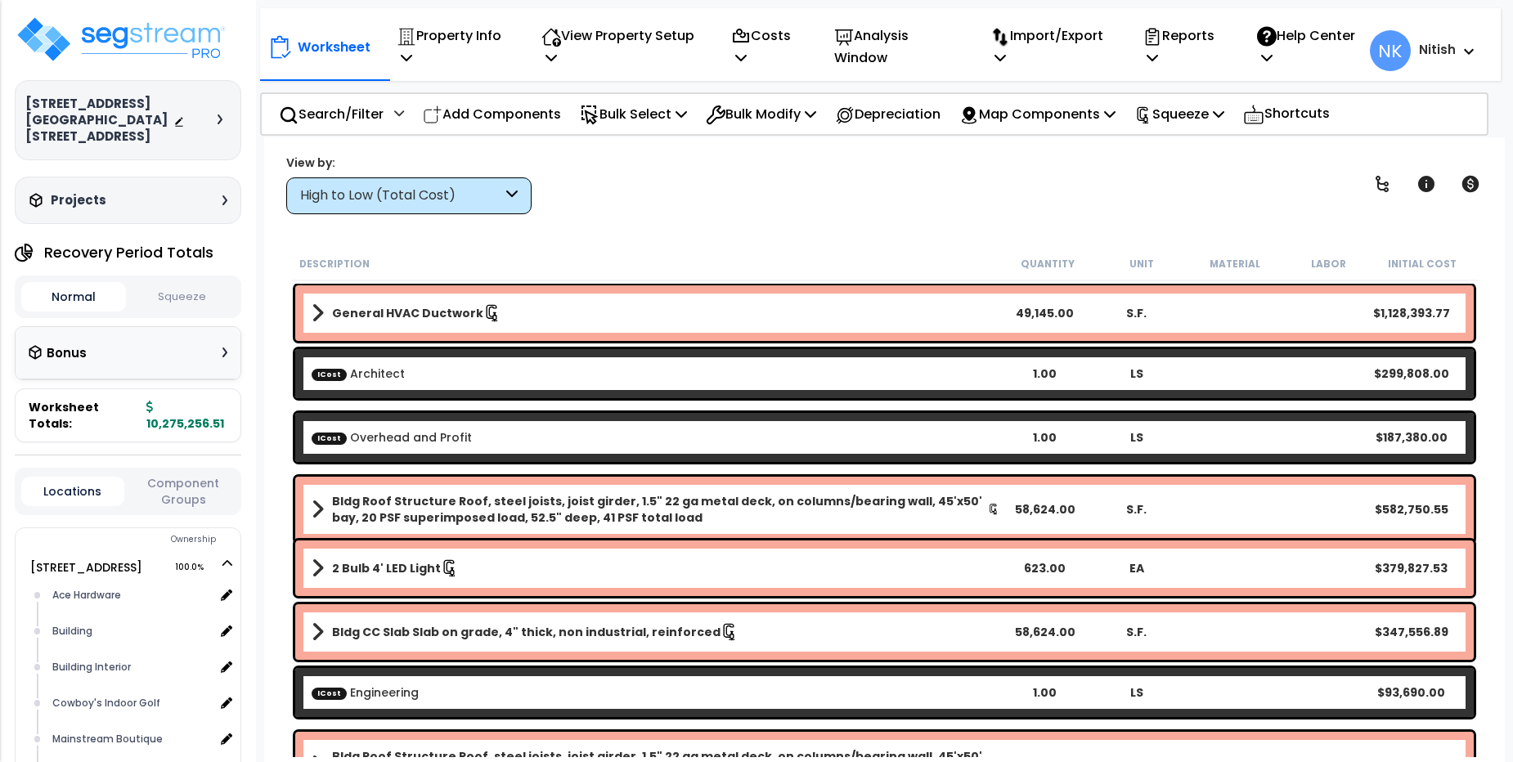  Describe the element at coordinates (131, 631) in the screenshot. I see `div: Building` at that location.